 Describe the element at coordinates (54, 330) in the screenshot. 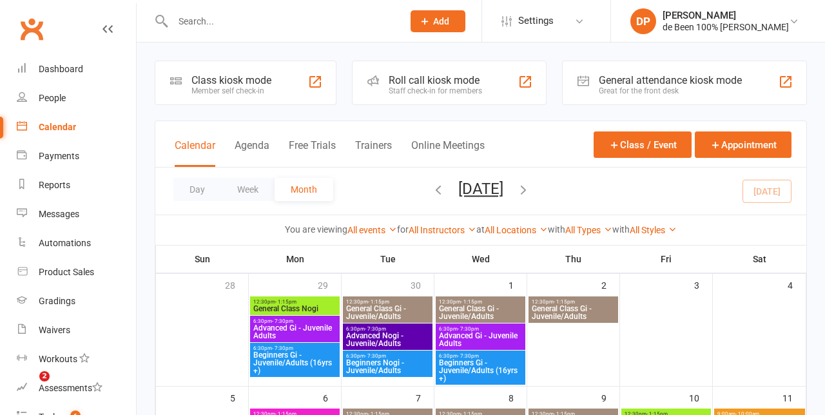

I see `div: Waivers` at that location.